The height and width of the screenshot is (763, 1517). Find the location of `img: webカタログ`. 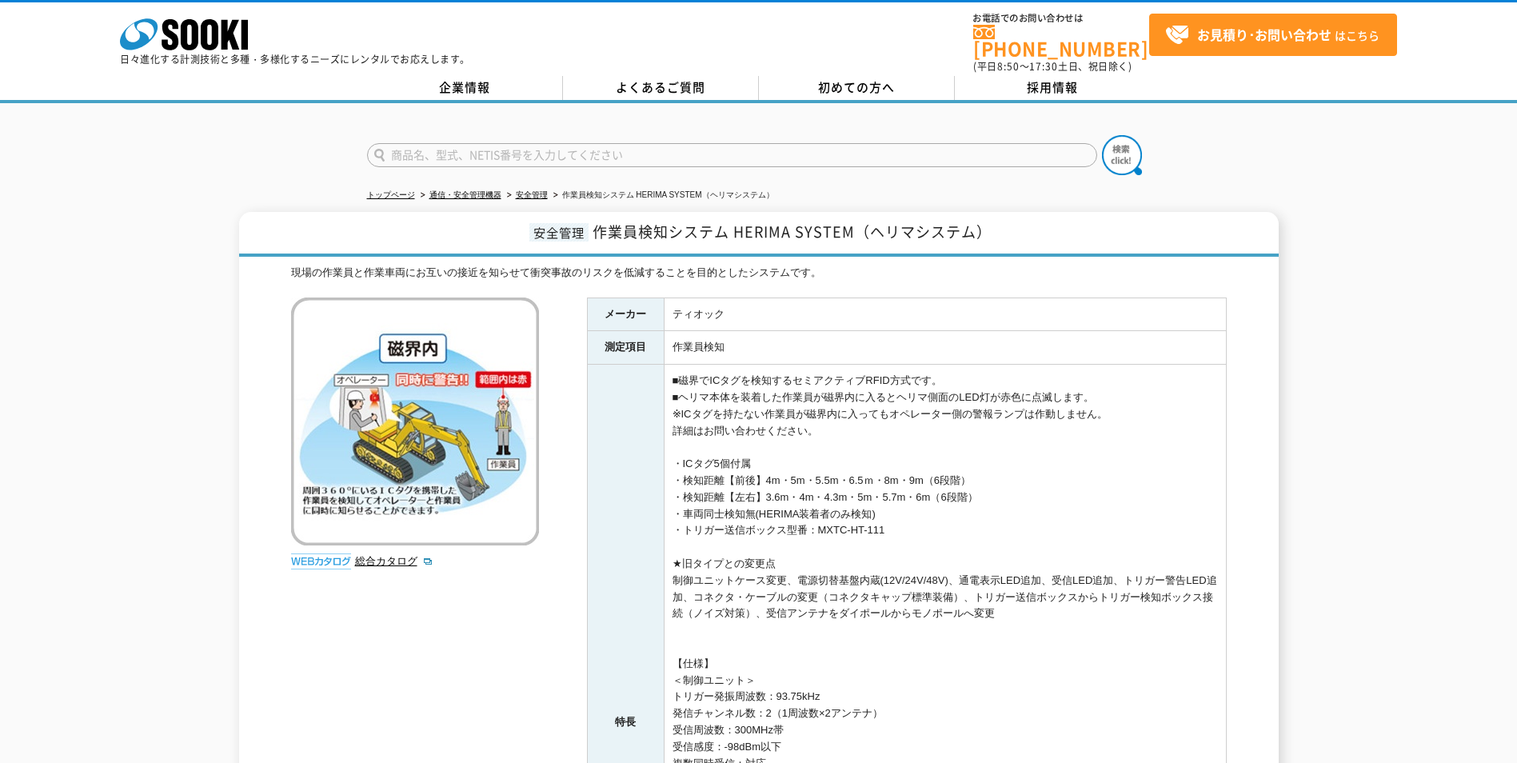

img: webカタログ is located at coordinates (321, 562).